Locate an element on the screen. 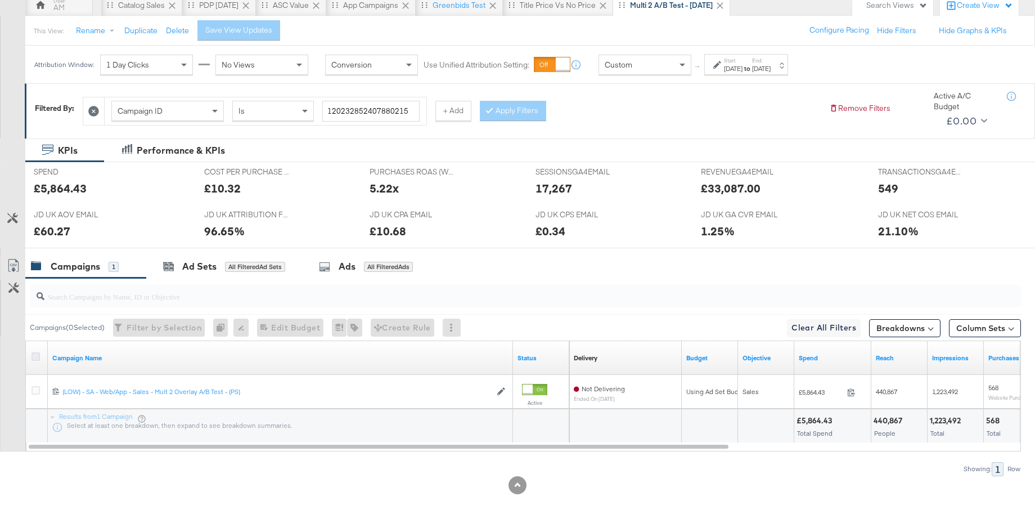 This screenshot has height=523, width=1035. div: This View: is located at coordinates (48, 31).